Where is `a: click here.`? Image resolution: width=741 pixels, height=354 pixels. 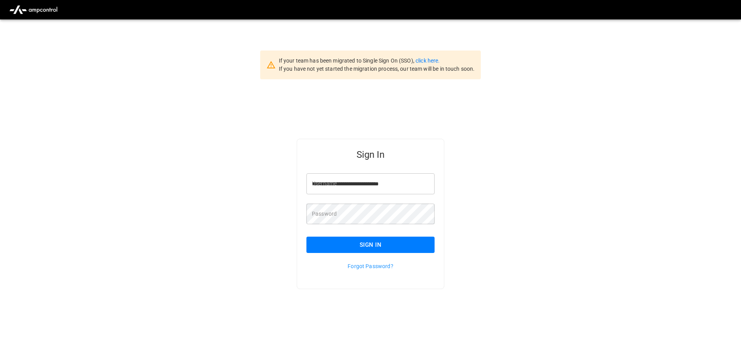 a: click here. is located at coordinates (428, 61).